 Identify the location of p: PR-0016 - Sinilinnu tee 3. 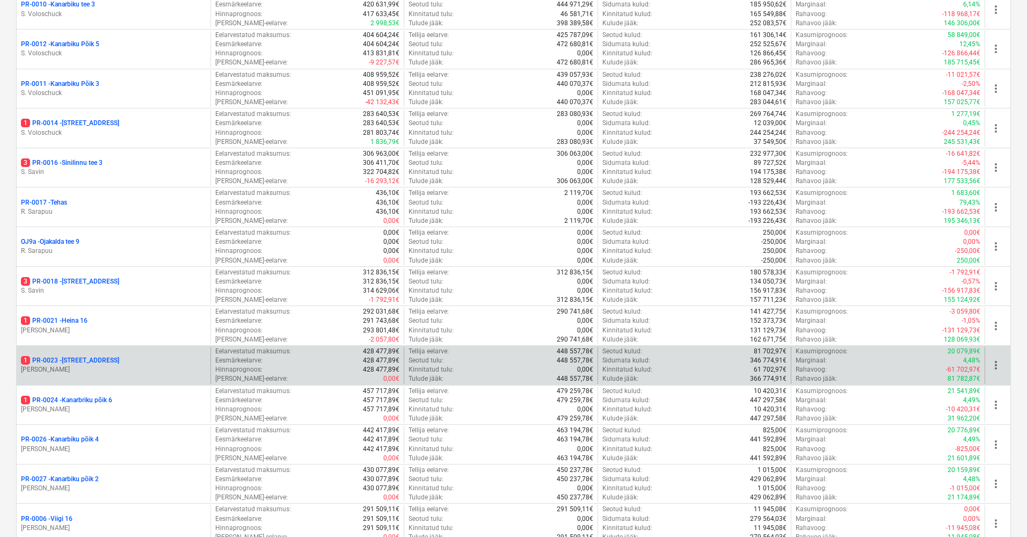
(62, 163).